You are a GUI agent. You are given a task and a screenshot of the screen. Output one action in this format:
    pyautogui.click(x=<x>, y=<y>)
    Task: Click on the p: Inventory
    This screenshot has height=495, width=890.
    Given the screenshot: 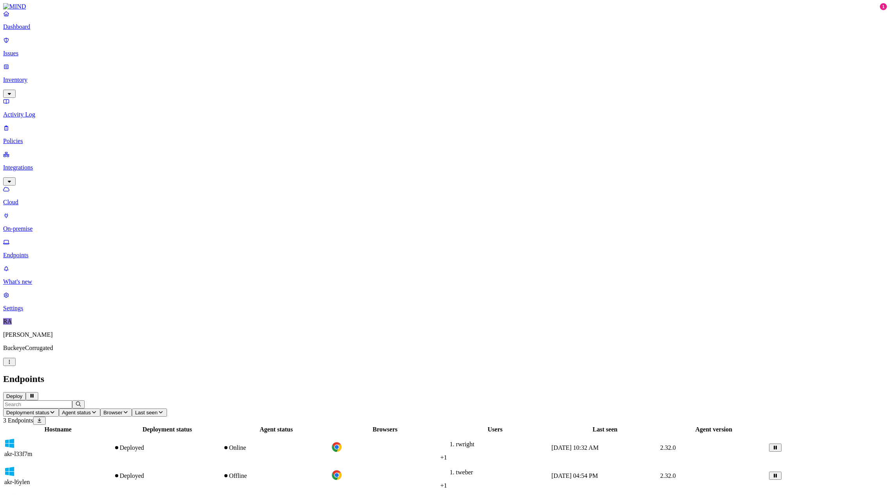 What is the action you would take?
    pyautogui.click(x=445, y=80)
    